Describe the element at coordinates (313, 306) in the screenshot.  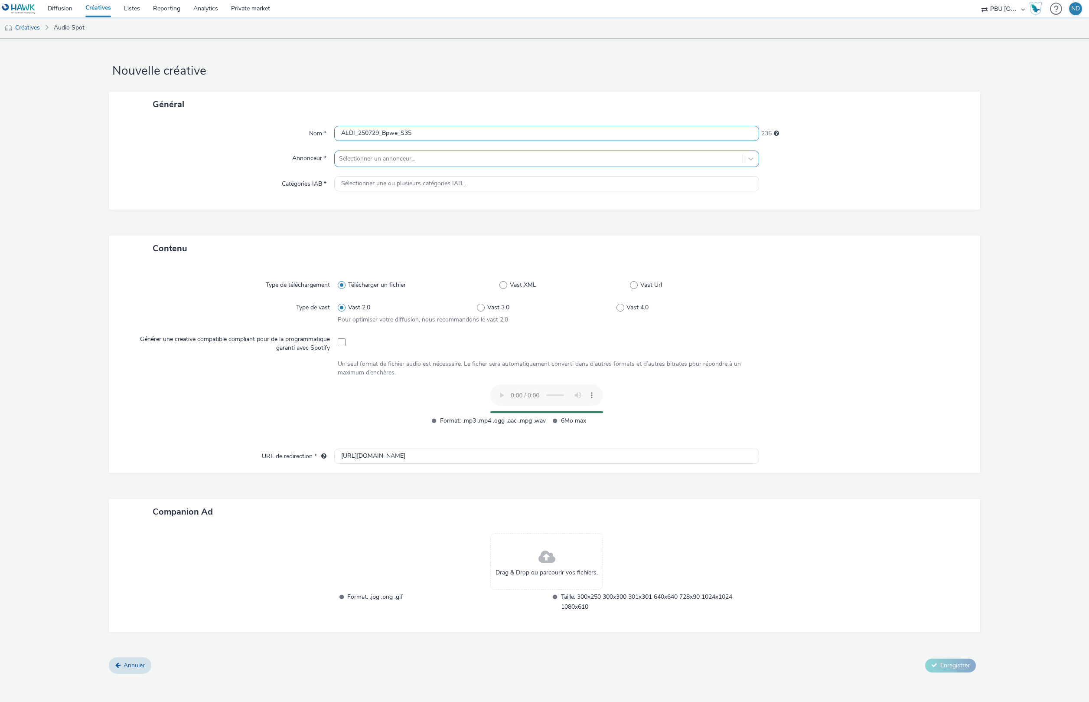
I see `label: Type de vast` at that location.